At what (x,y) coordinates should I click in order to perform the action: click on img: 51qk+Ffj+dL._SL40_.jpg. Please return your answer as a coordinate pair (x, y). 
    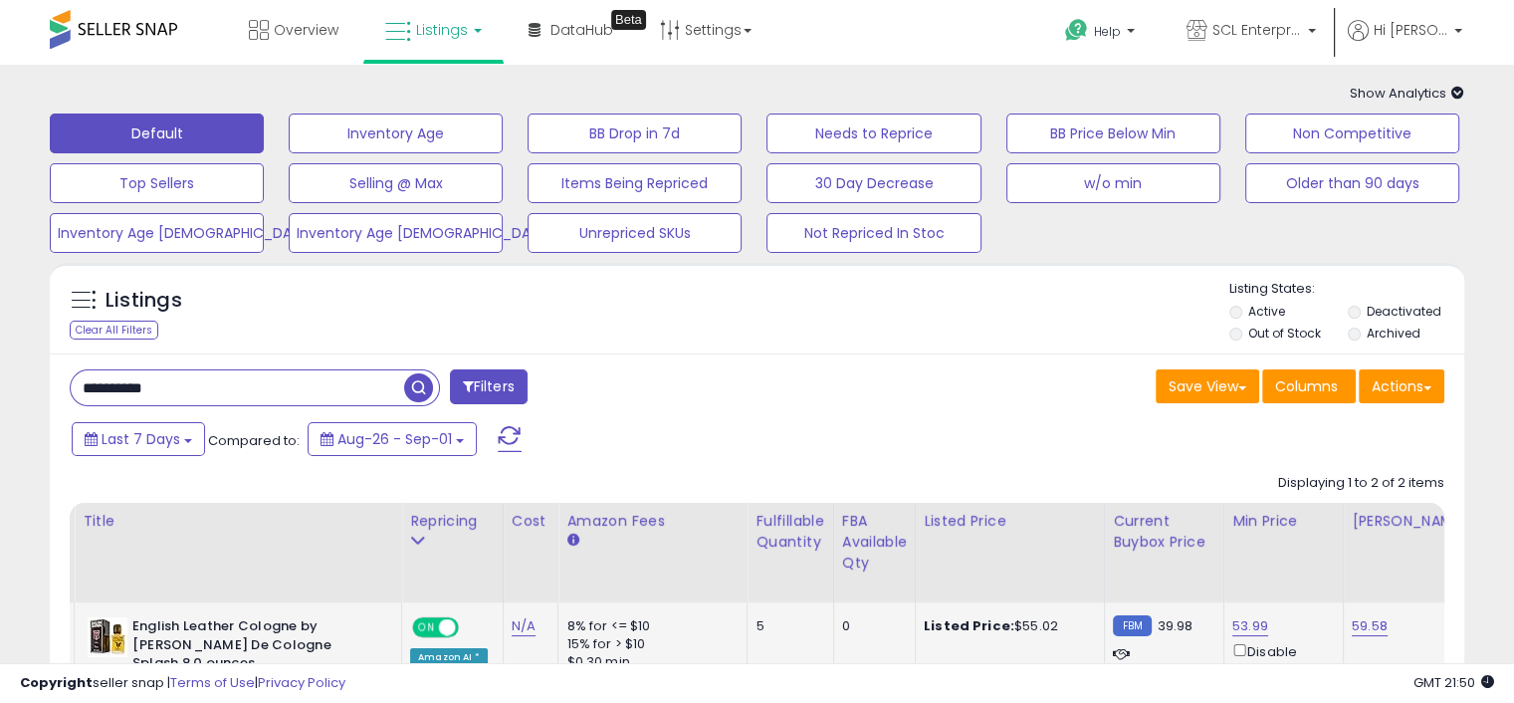
    Looking at the image, I should click on (107, 637).